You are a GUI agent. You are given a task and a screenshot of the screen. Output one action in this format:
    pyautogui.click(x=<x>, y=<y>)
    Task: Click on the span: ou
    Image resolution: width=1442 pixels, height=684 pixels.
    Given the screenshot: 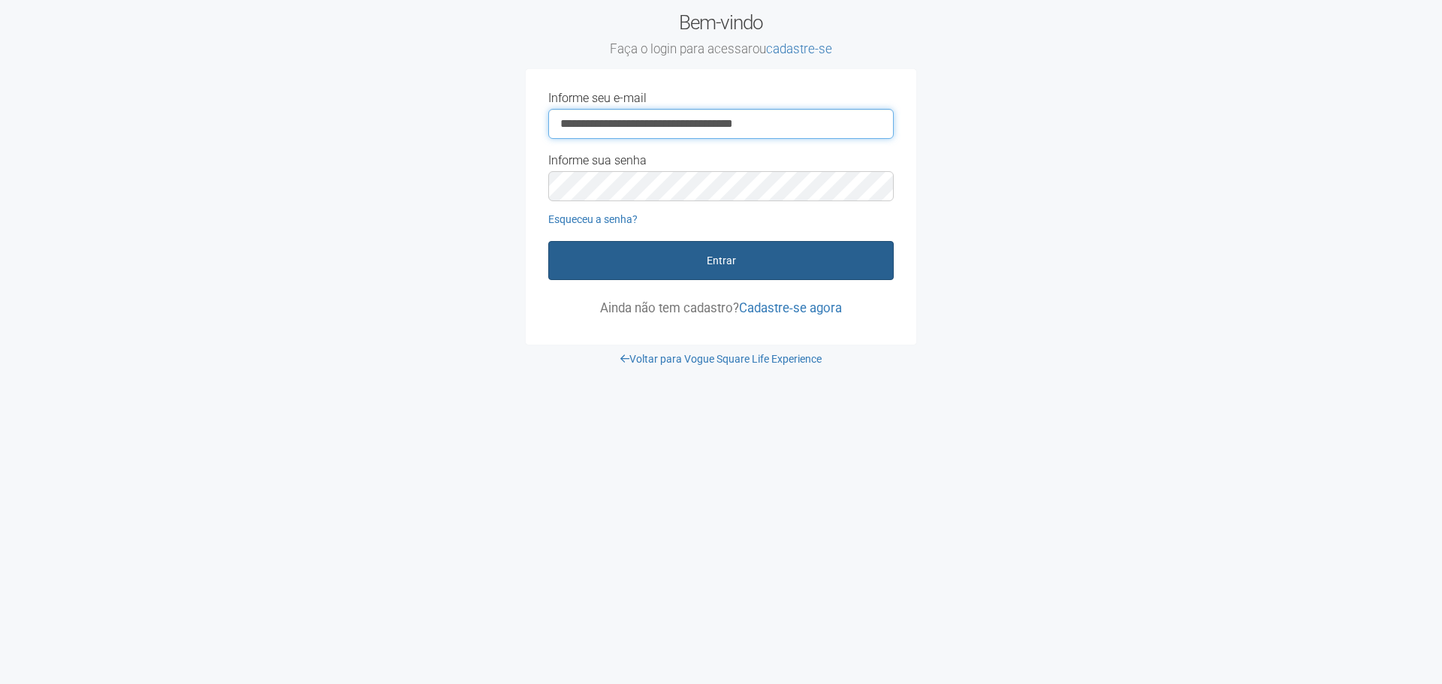 What is the action you would take?
    pyautogui.click(x=792, y=49)
    